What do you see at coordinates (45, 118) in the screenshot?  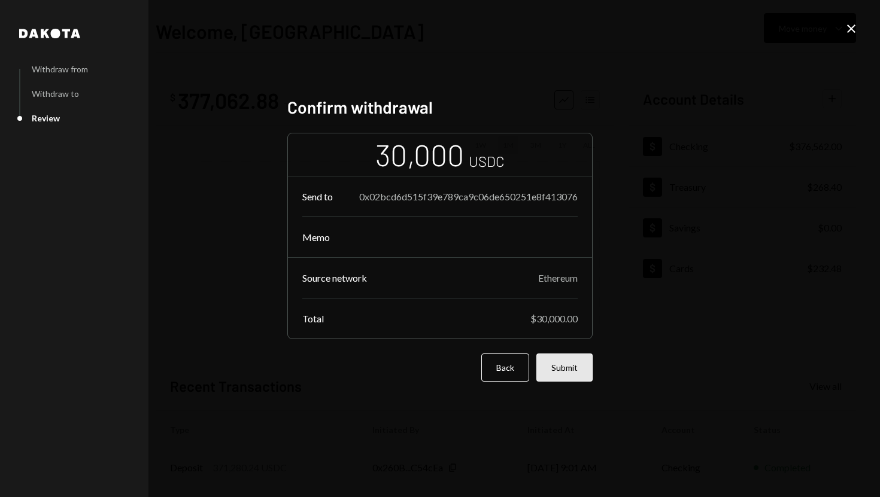 I see `div: Review` at bounding box center [45, 118].